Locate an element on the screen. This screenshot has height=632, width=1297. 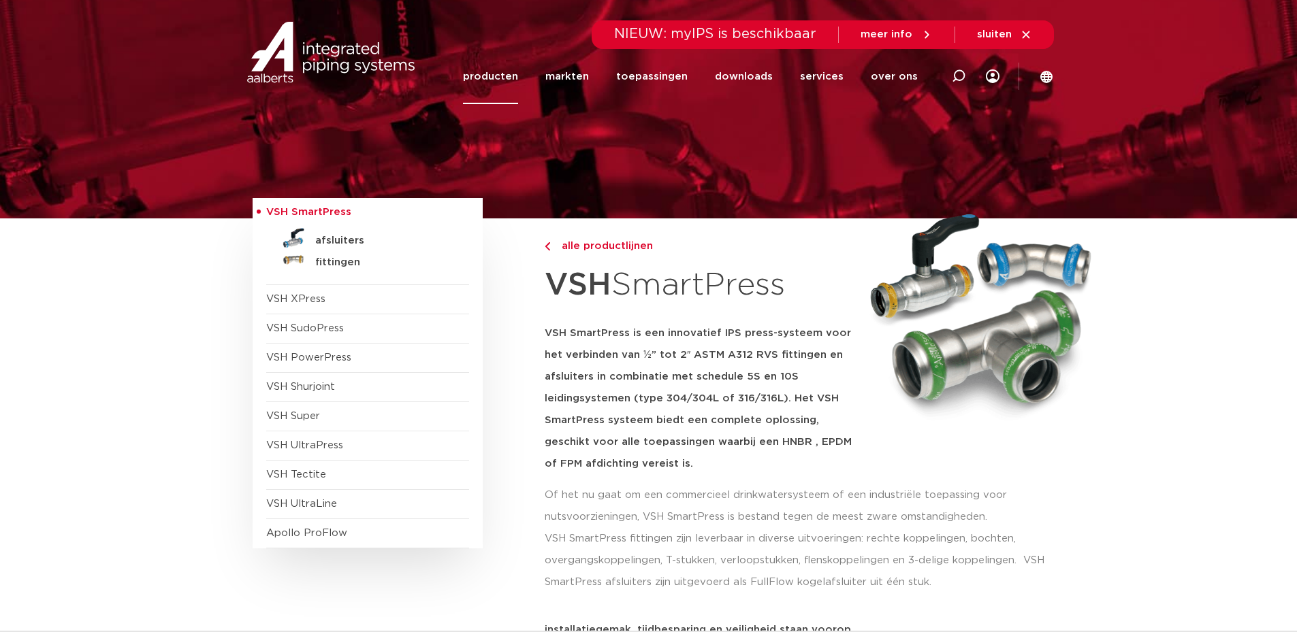
span: meer info is located at coordinates (886, 34).